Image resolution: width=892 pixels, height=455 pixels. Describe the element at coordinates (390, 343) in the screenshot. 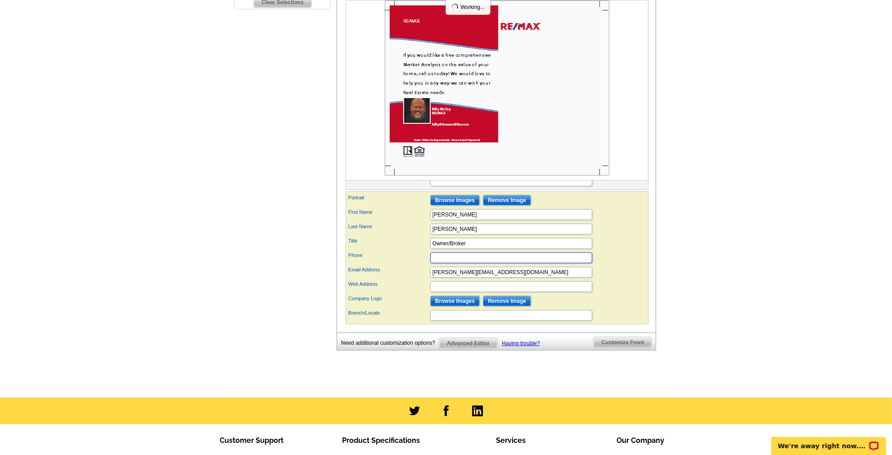

I see `div: Need additional customization options?` at that location.